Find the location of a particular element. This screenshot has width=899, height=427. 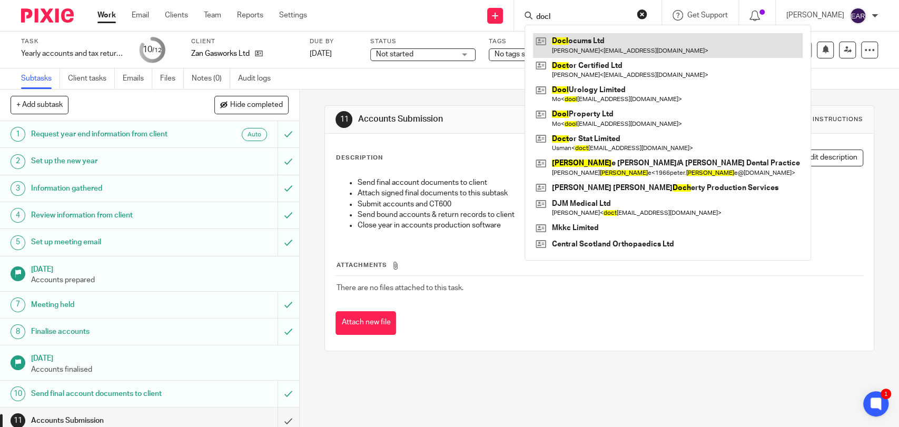

a: Client tasks is located at coordinates (91, 79).